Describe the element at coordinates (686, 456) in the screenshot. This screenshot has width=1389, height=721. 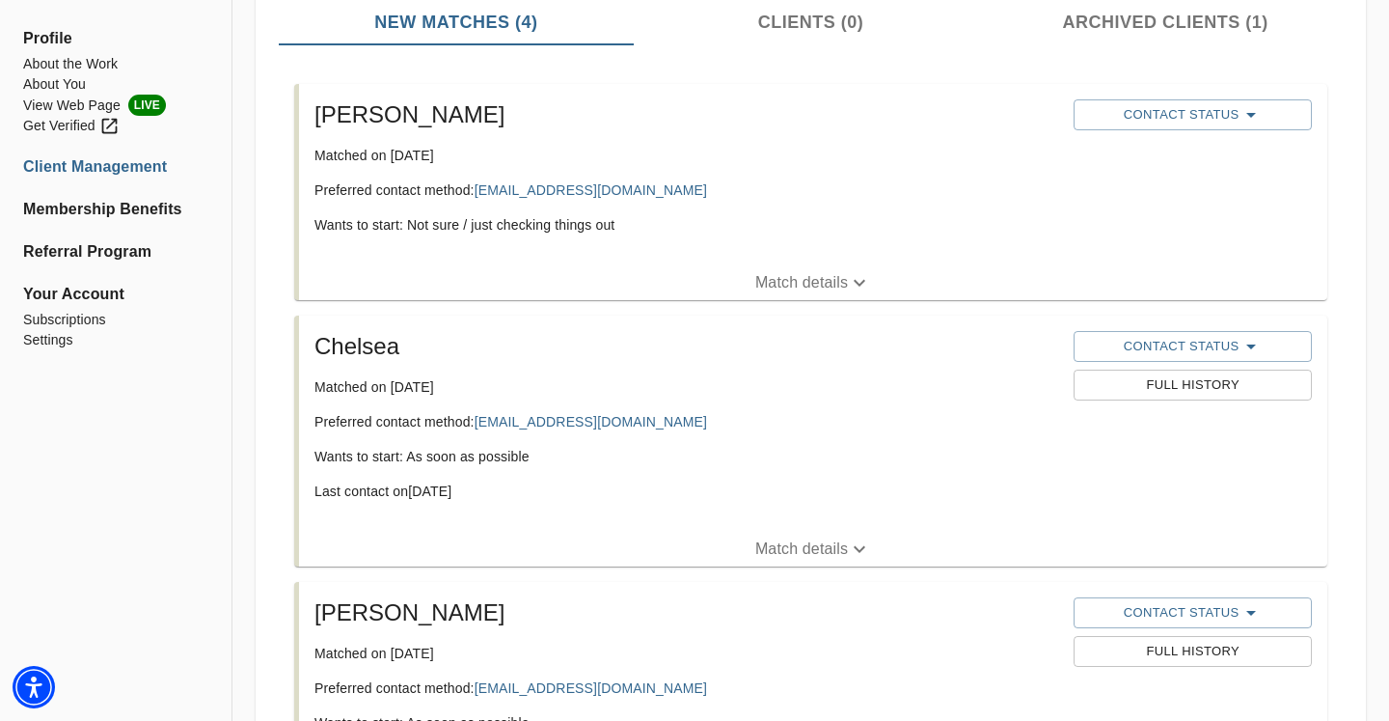
I see `p: Wants to start: As soon as possible` at that location.